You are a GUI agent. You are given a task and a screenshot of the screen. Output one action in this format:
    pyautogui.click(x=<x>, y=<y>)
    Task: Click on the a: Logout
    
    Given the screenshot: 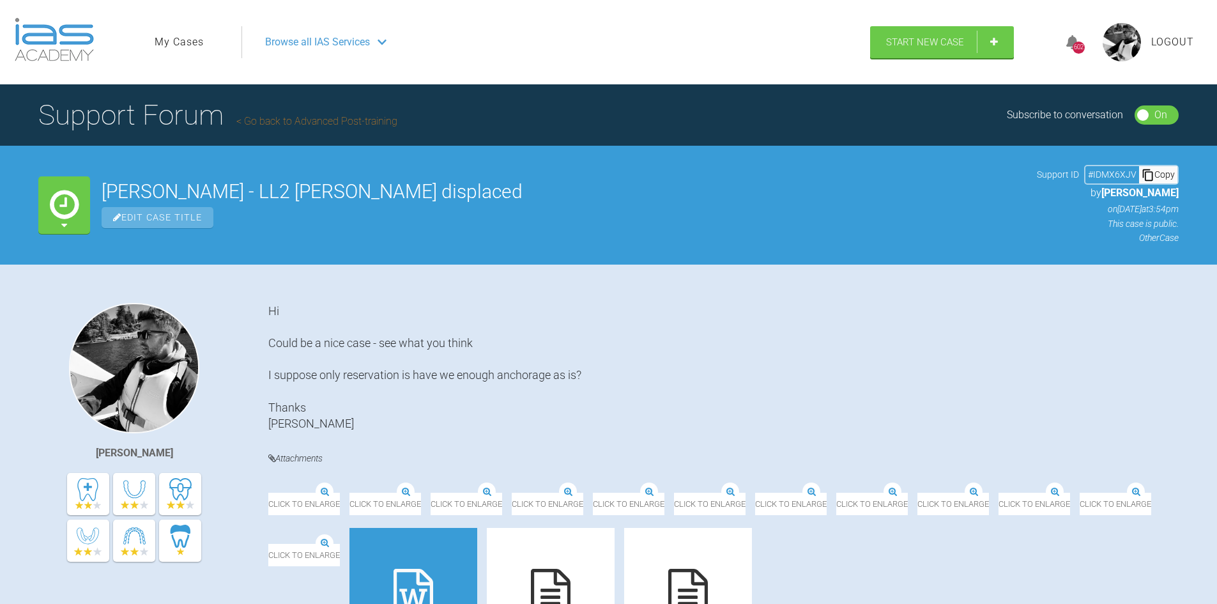 What is the action you would take?
    pyautogui.click(x=1173, y=42)
    